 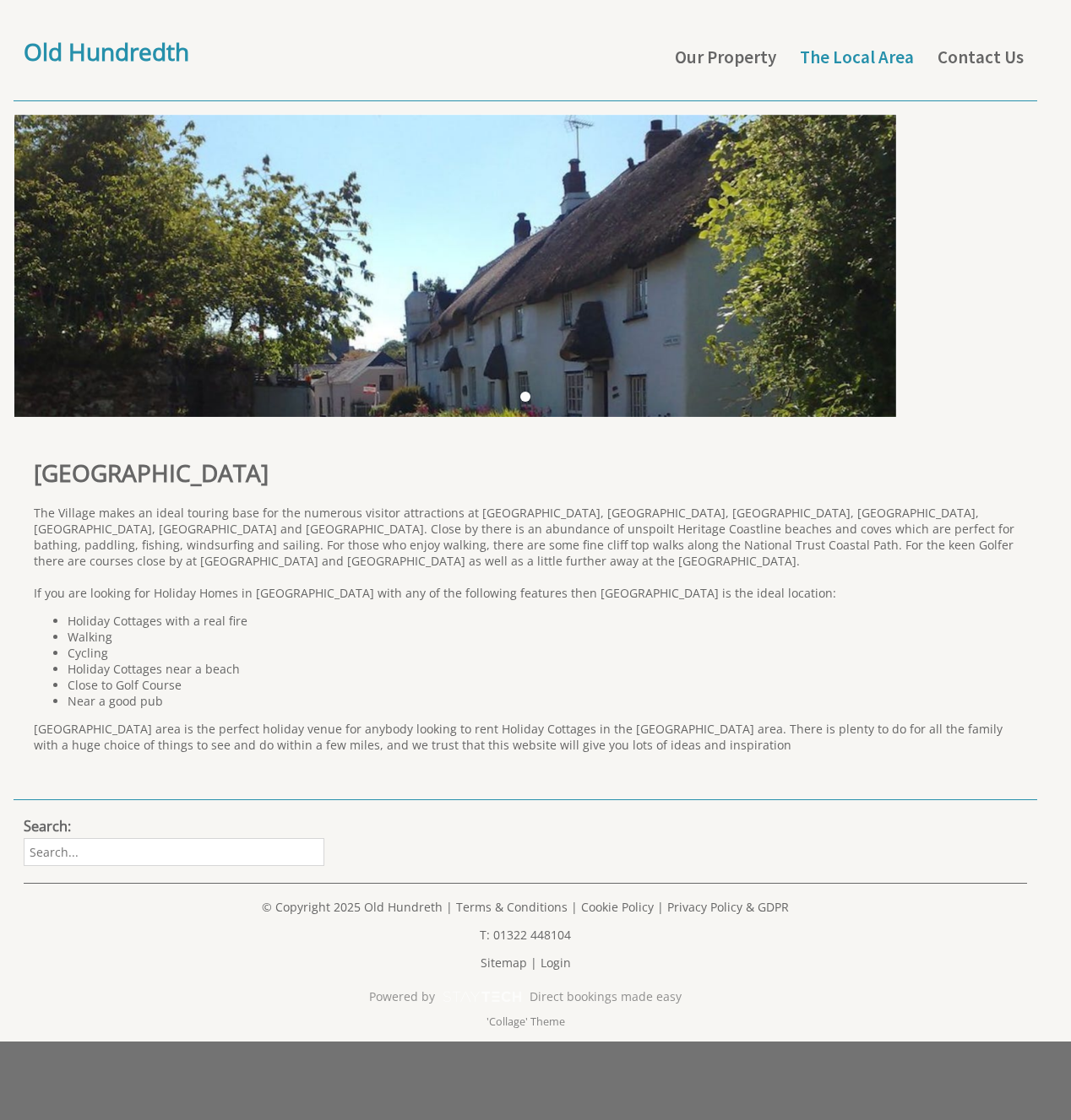 What do you see at coordinates (542, 684) in the screenshot?
I see `li: Close to Golf Course` at bounding box center [542, 684].